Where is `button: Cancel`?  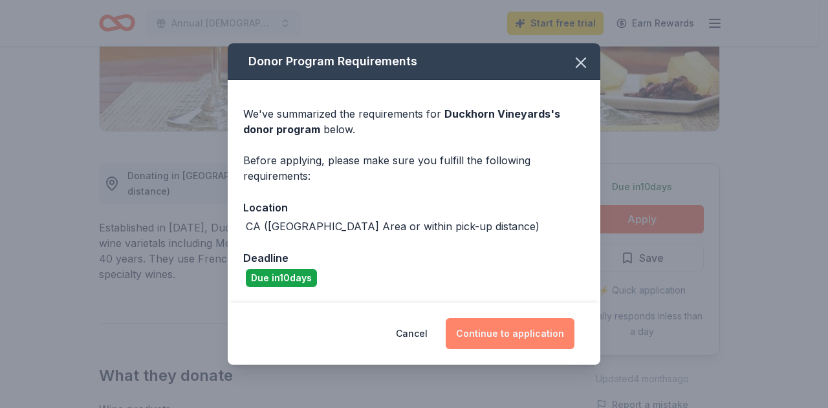 button: Cancel is located at coordinates (411, 334).